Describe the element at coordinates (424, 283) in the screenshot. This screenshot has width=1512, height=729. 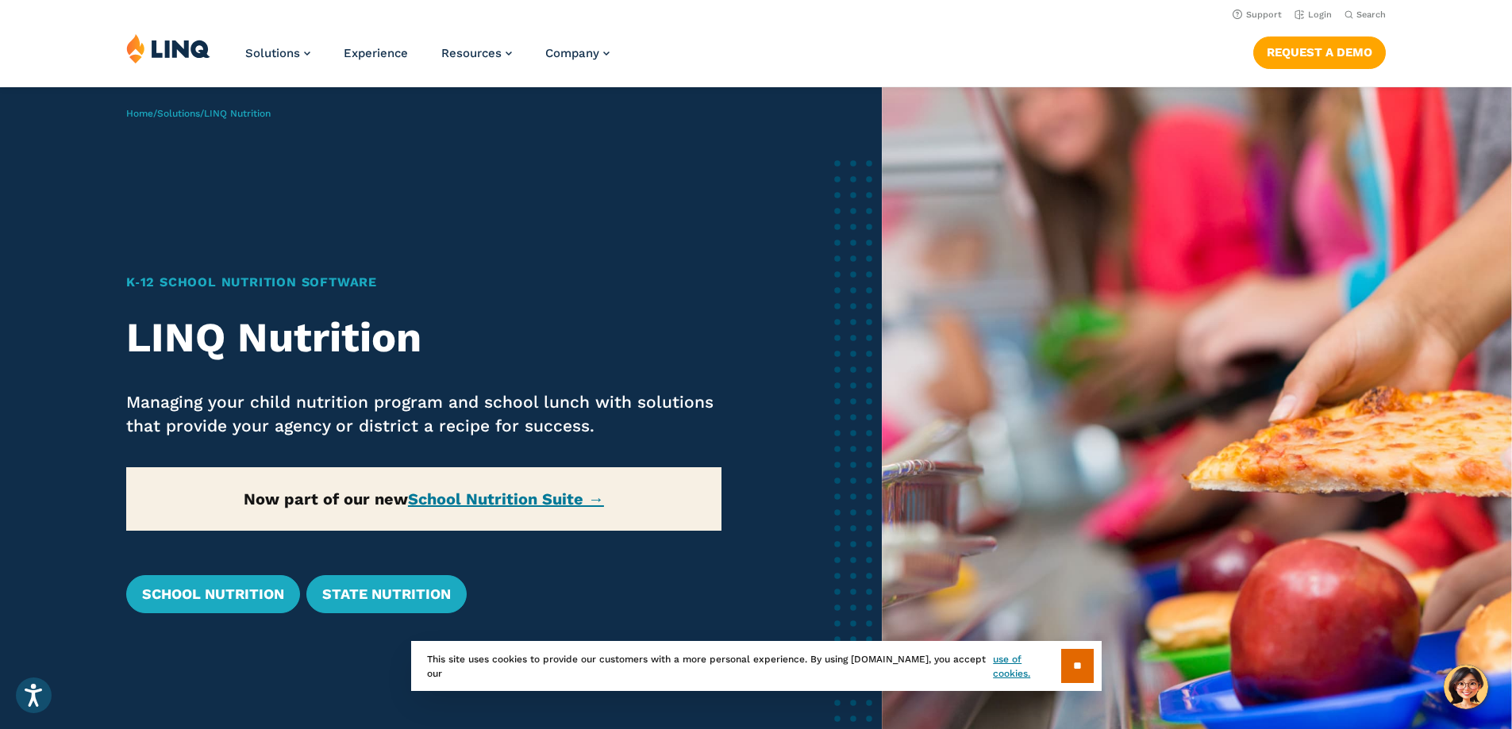
I see `h1: K‑12 School Nutrition Software` at that location.